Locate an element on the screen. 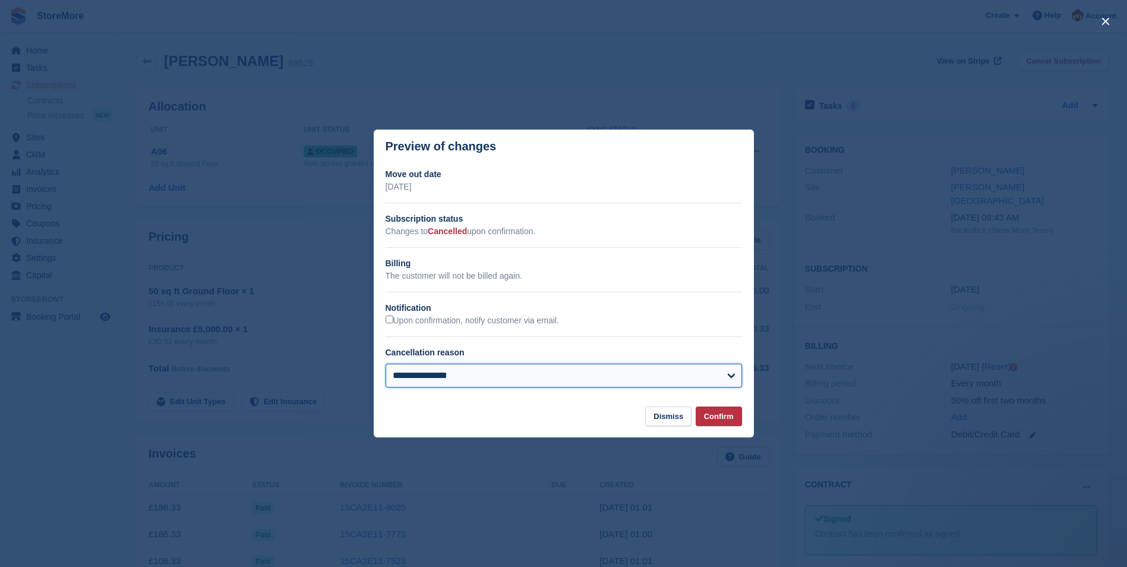 This screenshot has width=1127, height=567. label: Upon confirmation, notify customer via email. is located at coordinates (472, 321).